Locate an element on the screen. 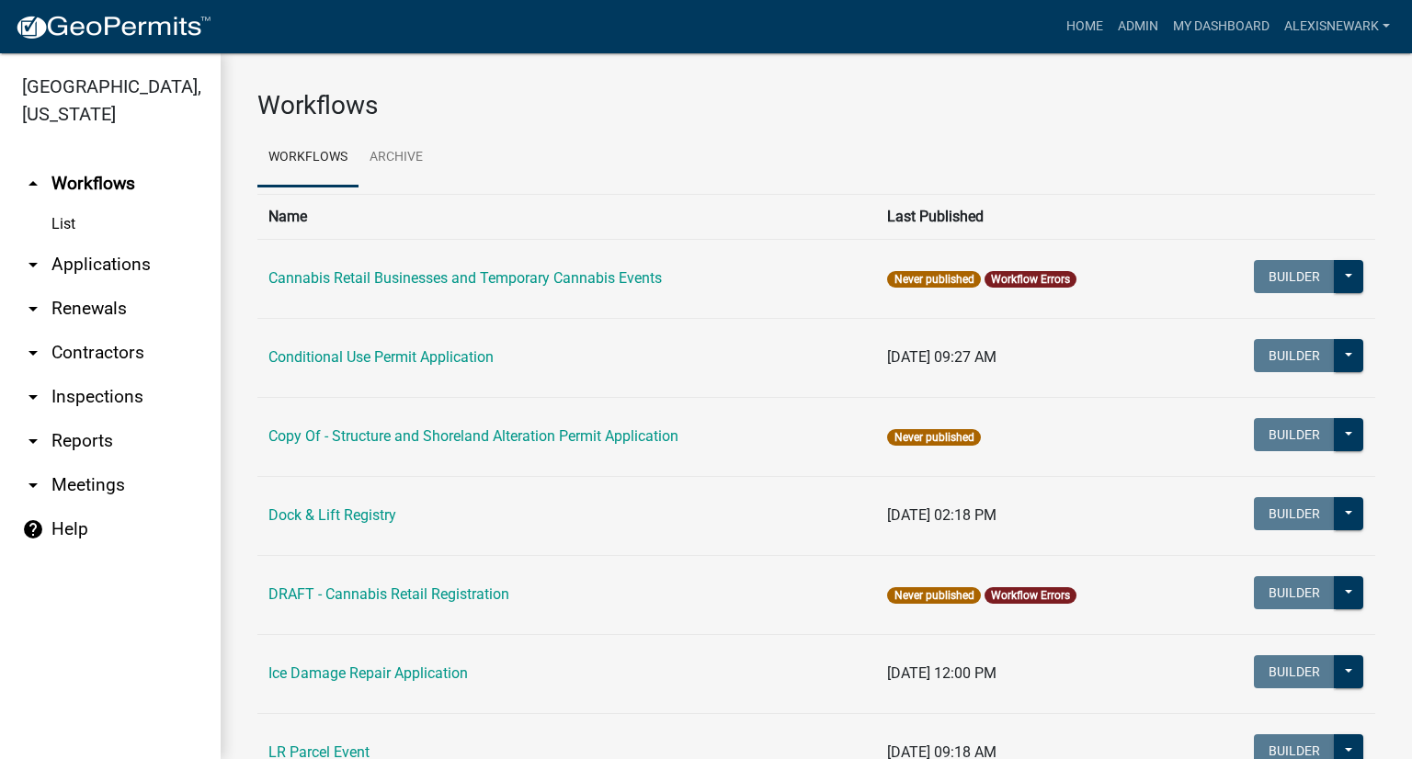 This screenshot has height=759, width=1412. th: Last Published is located at coordinates (1033, 216).